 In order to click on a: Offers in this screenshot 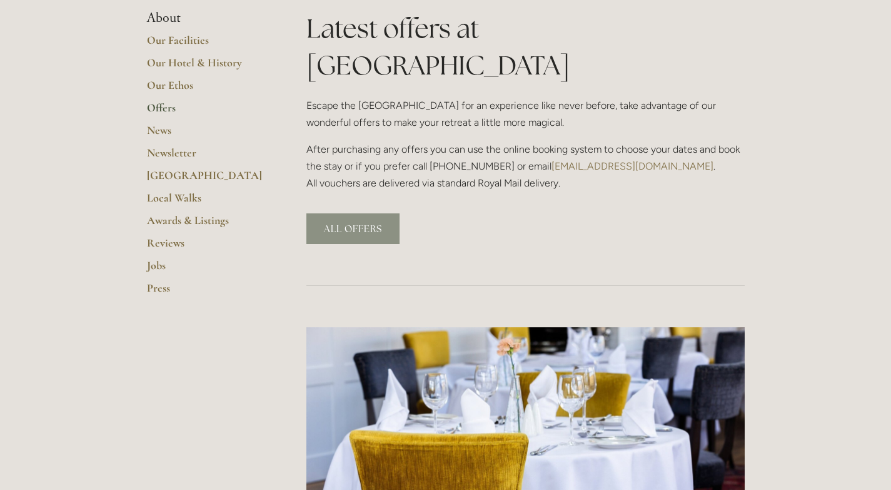, I will do `click(206, 112)`.